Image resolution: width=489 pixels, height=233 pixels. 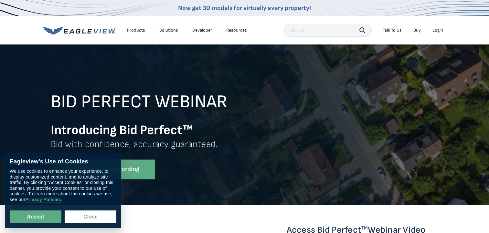 I want to click on a: Privacy Policies, so click(x=43, y=200).